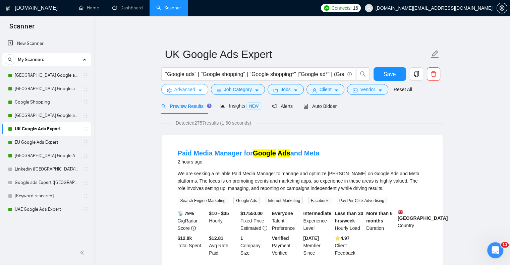 This screenshot has width=510, height=265. I want to click on span: 16, so click(355, 8).